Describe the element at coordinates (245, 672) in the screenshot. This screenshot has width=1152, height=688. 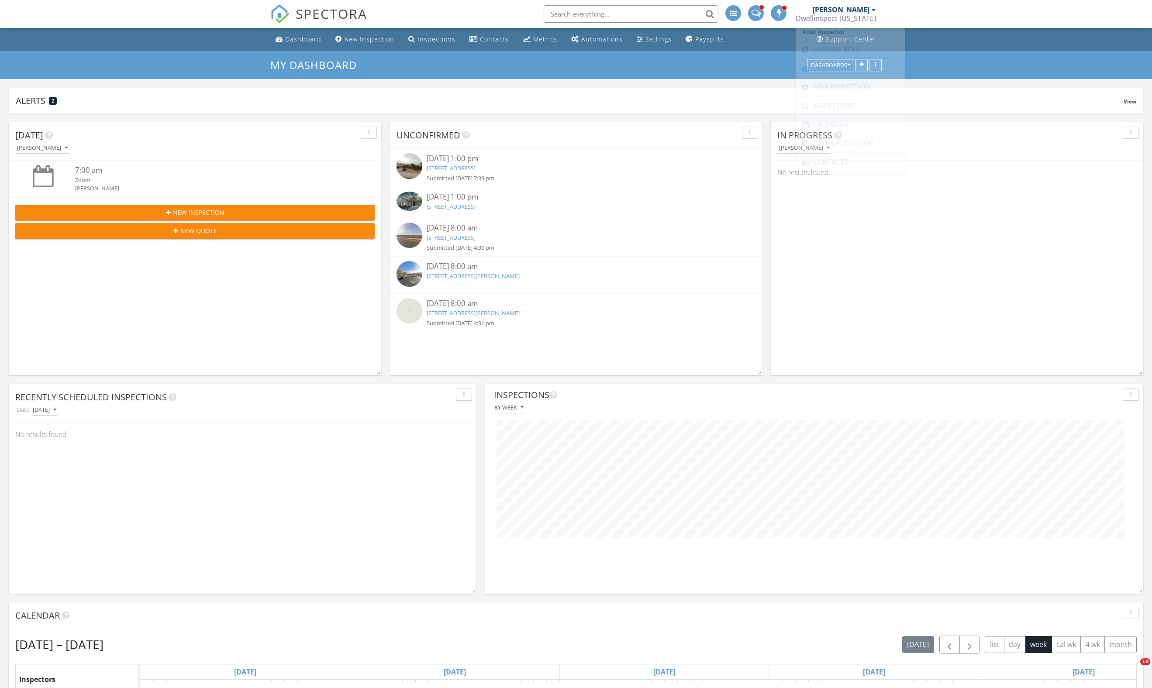
I see `a: Go to September 29, 2025` at that location.